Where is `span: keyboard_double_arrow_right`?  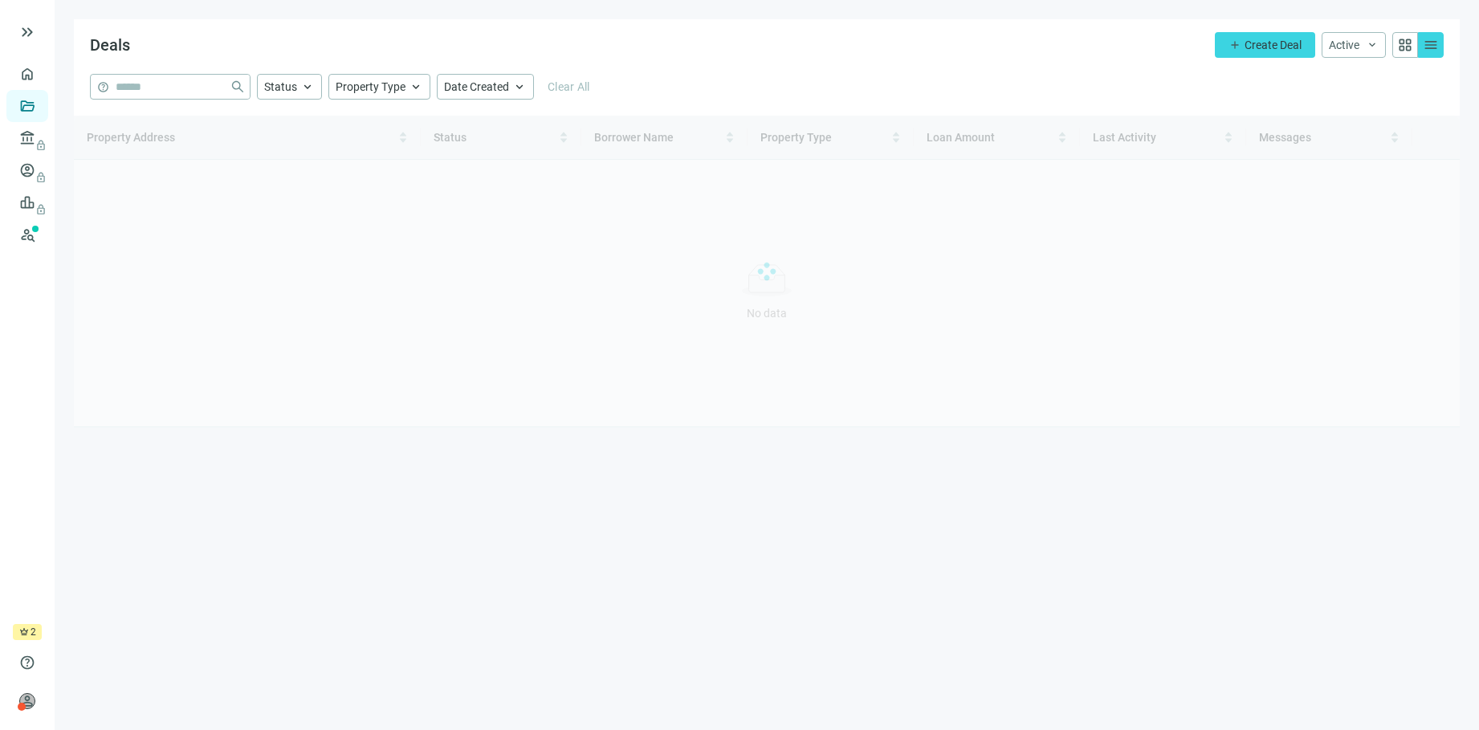 span: keyboard_double_arrow_right is located at coordinates (27, 32).